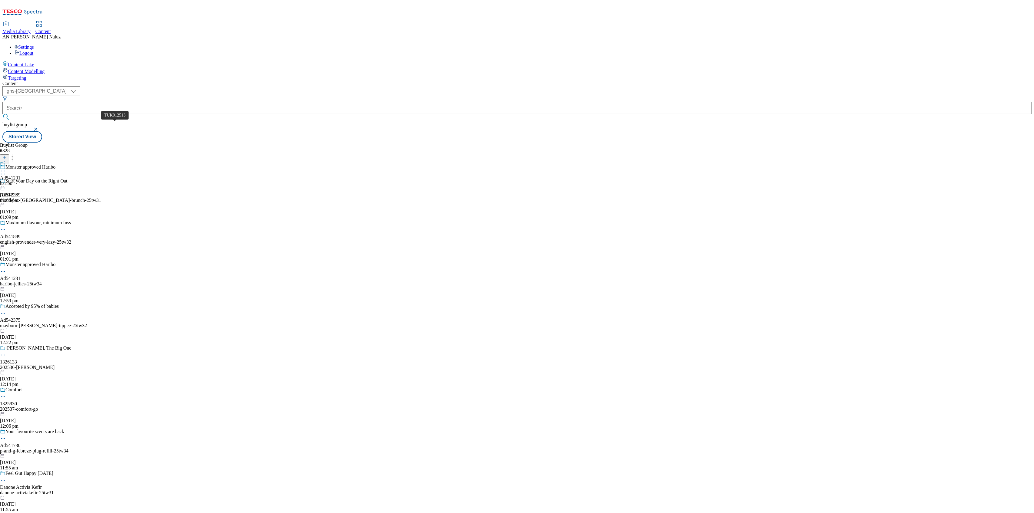  I want to click on div: Maximum flavour, minimum fuss, so click(38, 223).